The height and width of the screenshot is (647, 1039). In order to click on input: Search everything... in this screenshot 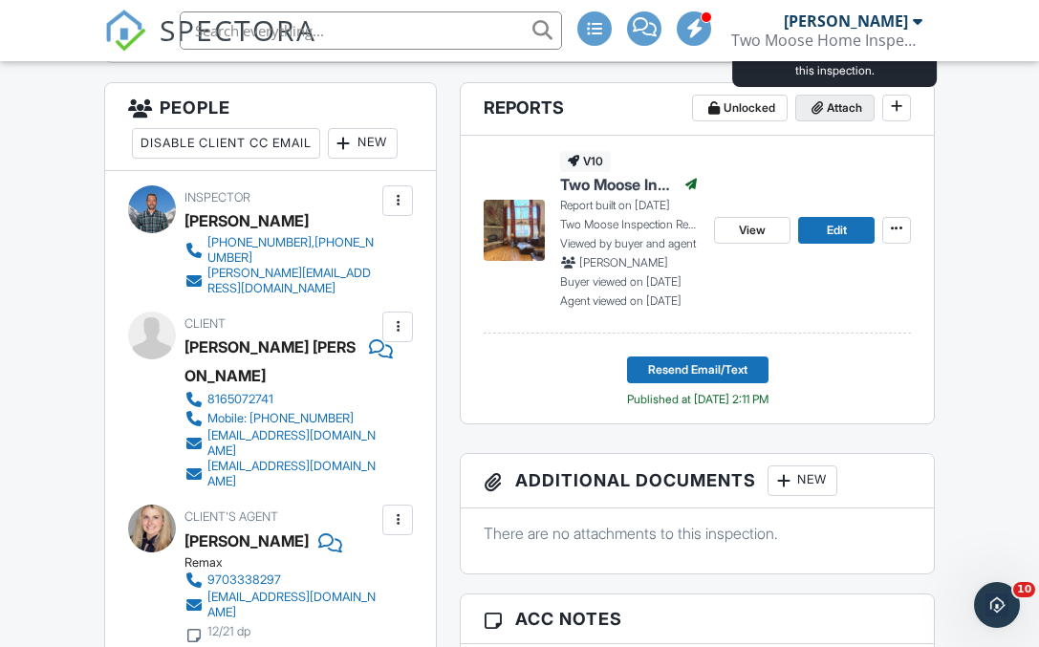, I will do `click(371, 31)`.